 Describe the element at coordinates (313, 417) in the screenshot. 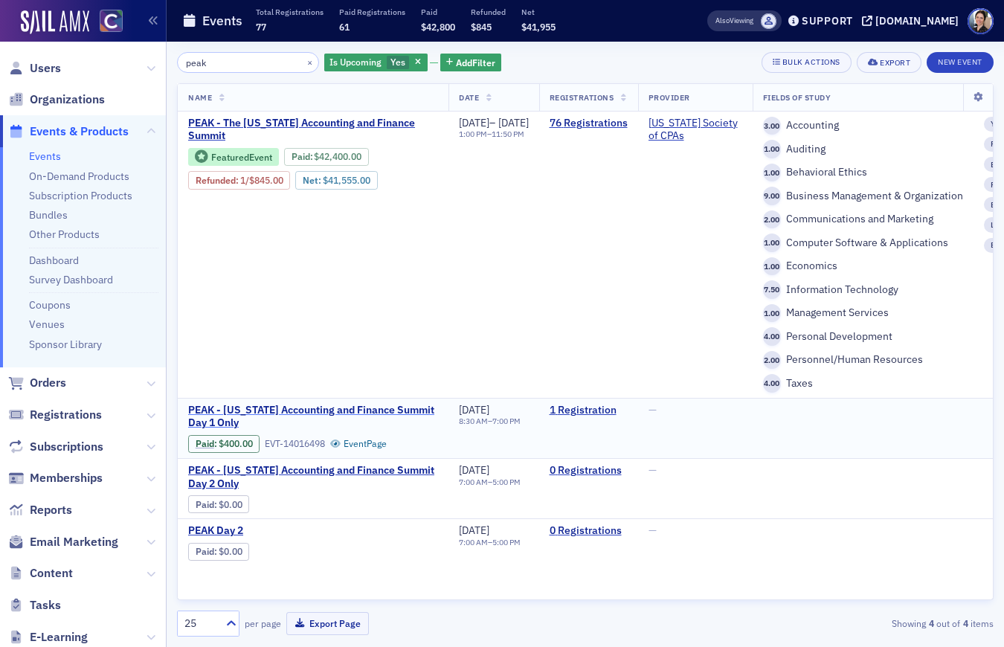

I see `span: PEAK - Colorado Accounting and Finance Summit Day 1 Only` at that location.